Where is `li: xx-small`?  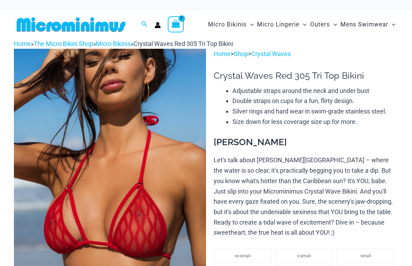 li: xx-small is located at coordinates (243, 255).